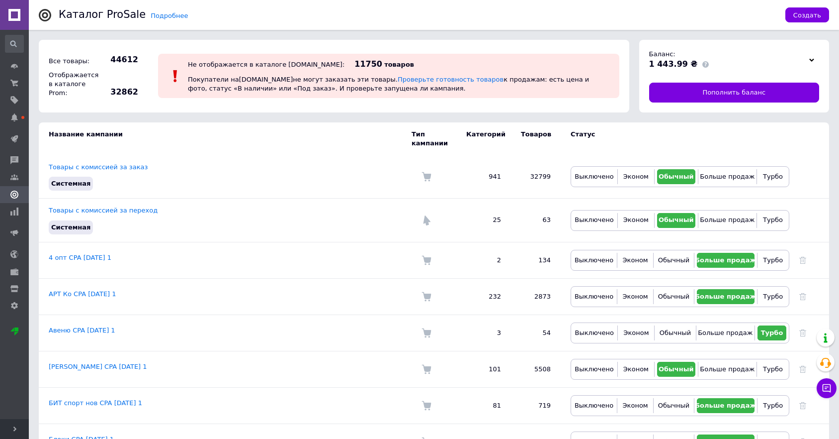 The image size is (839, 439). I want to click on a: Пополнить баланс, so click(734, 92).